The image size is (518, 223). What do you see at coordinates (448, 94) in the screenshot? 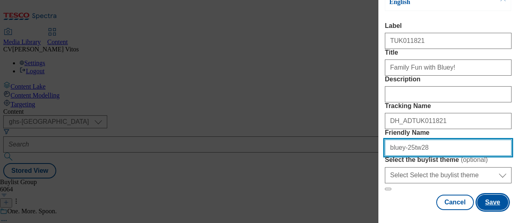
I see `input: Enter Description` at bounding box center [448, 94].